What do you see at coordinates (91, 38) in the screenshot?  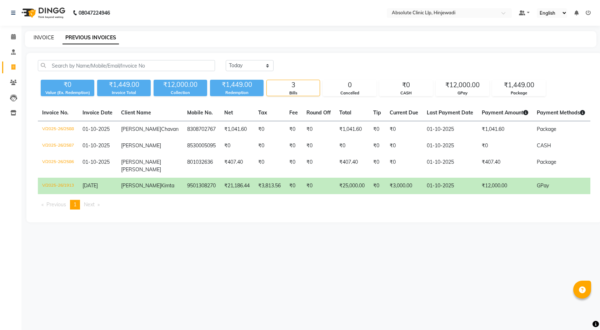 I see `a: PREVIOUS INVOICES` at bounding box center [91, 38].